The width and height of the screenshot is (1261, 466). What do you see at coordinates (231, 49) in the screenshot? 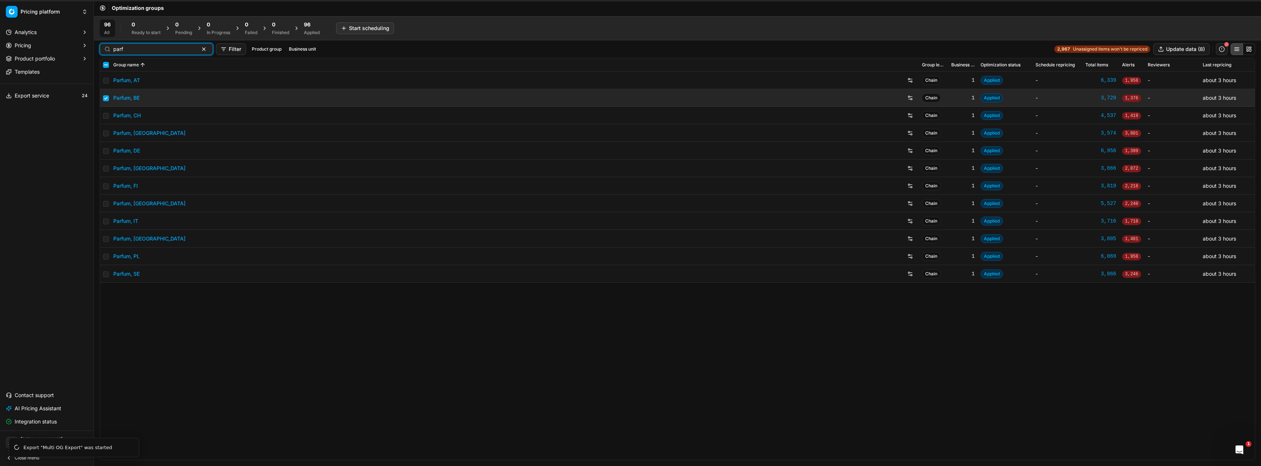
I see `button: Filter` at bounding box center [231, 49].